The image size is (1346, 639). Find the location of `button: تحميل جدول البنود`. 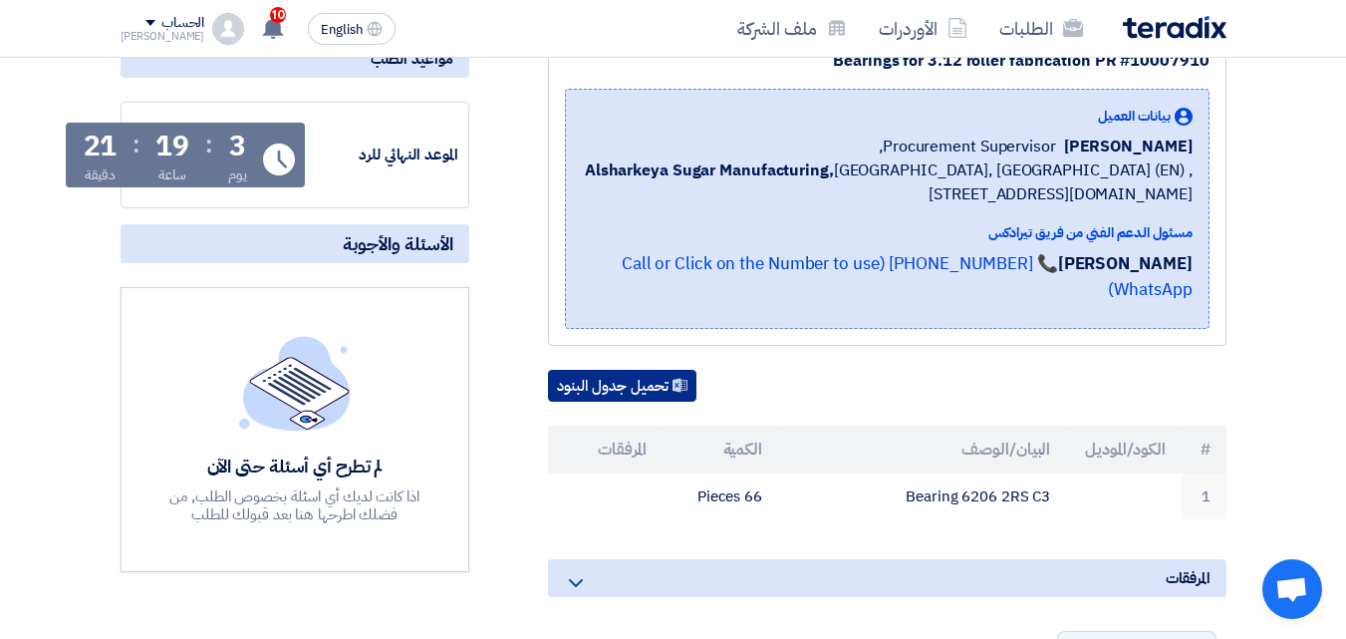

button: تحميل جدول البنود is located at coordinates (622, 386).